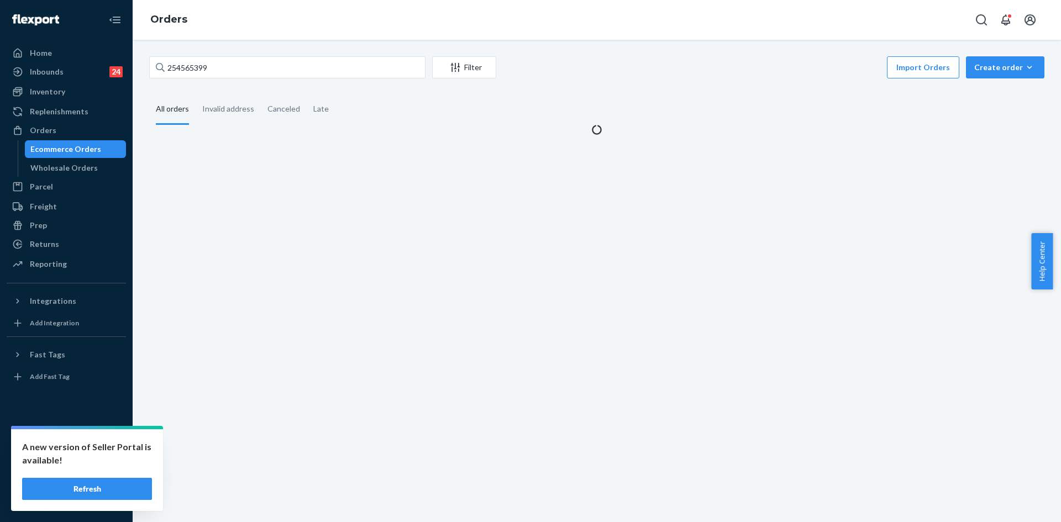  I want to click on div: Integrations, so click(53, 301).